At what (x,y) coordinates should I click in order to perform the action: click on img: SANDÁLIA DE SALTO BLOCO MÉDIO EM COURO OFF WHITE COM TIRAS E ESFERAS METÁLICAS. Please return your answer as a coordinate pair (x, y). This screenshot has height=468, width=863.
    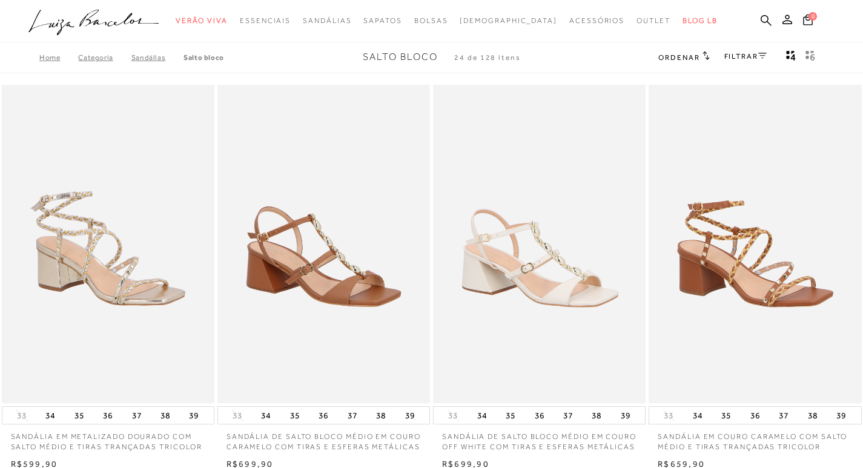
    Looking at the image, I should click on (539, 244).